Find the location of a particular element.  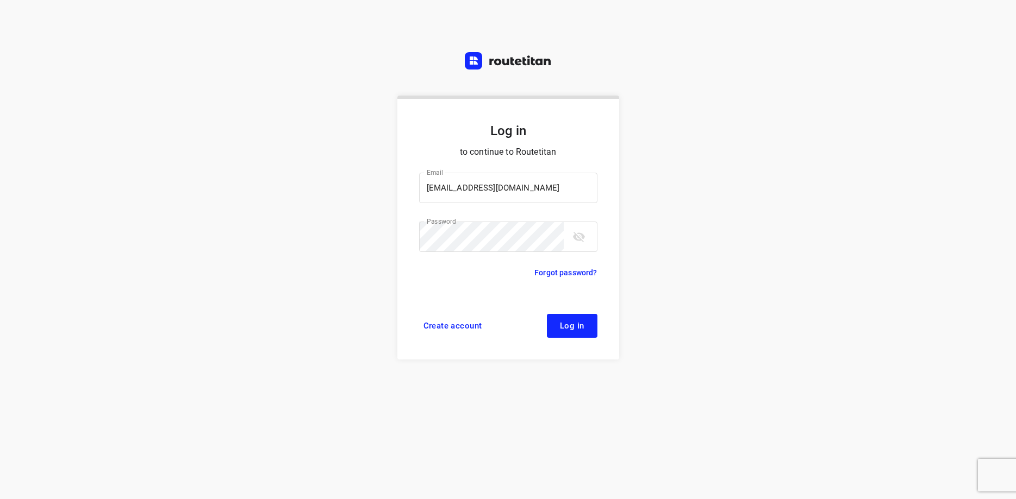

button: Log in is located at coordinates (572, 326).